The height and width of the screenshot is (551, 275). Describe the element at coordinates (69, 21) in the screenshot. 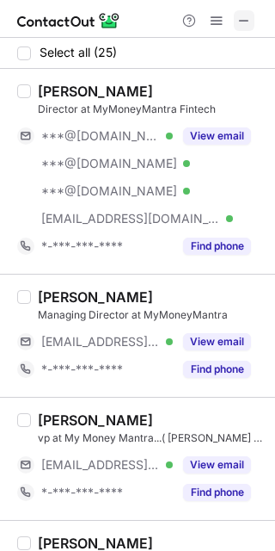

I see `img: ContactOut v5.3.10` at that location.